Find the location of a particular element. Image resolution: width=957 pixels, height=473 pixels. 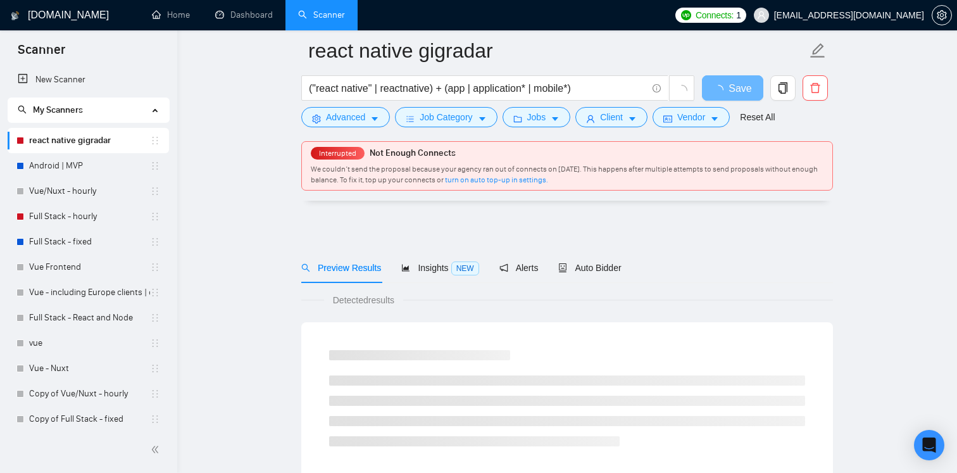

img: logo is located at coordinates (15, 16).